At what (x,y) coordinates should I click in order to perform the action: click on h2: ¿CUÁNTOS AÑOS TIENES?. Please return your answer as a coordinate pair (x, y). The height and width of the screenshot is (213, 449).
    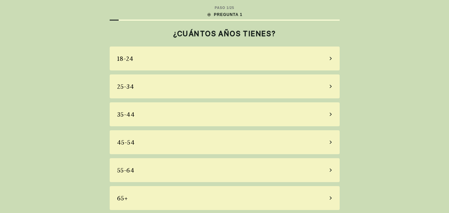
    Looking at the image, I should click on (224, 34).